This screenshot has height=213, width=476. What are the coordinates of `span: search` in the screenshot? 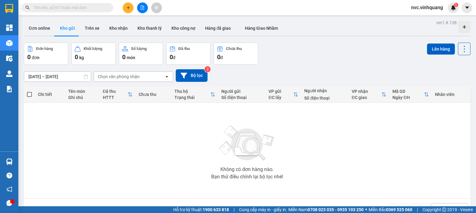 It's located at (28, 8).